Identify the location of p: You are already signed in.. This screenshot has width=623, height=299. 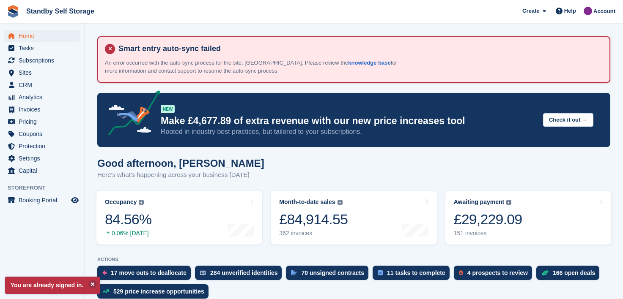
(52, 285).